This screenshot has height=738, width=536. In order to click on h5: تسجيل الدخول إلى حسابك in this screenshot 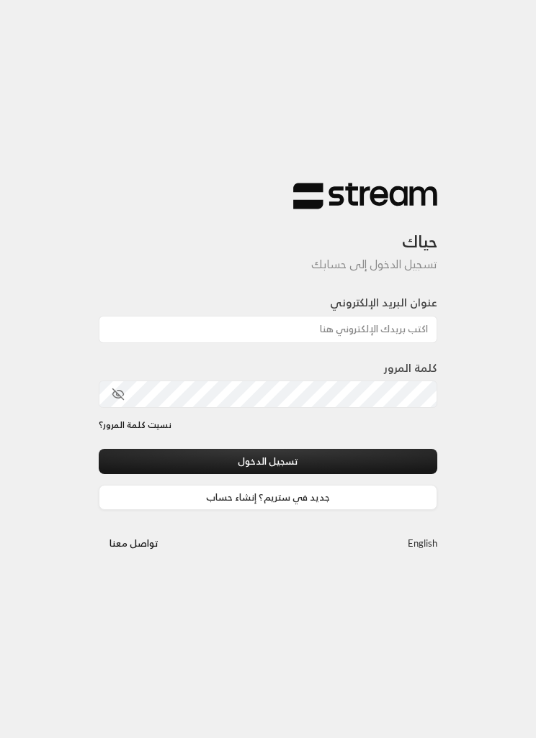, I will do `click(268, 264)`.